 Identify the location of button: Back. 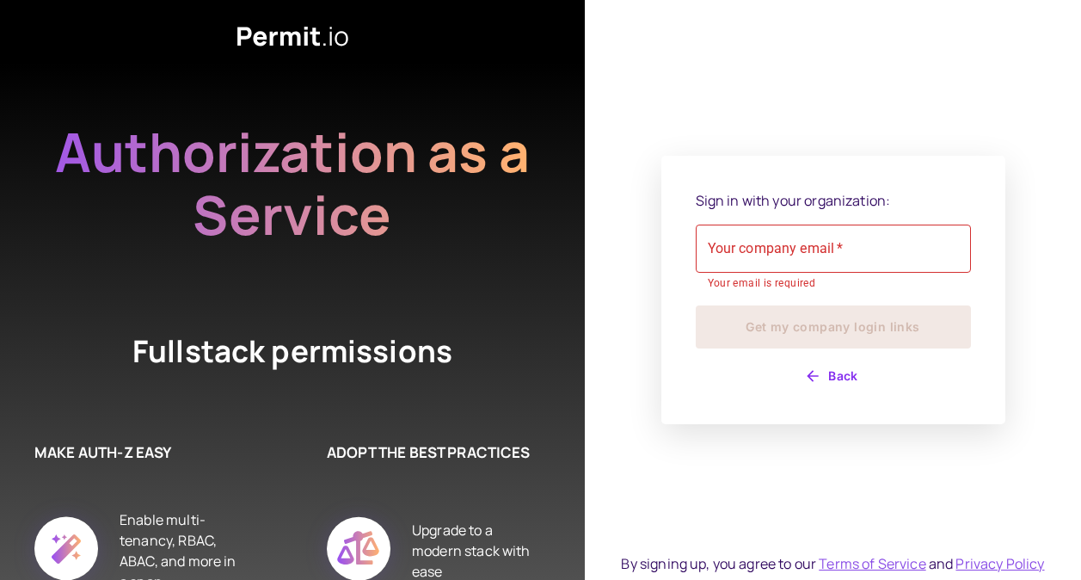
(833, 376).